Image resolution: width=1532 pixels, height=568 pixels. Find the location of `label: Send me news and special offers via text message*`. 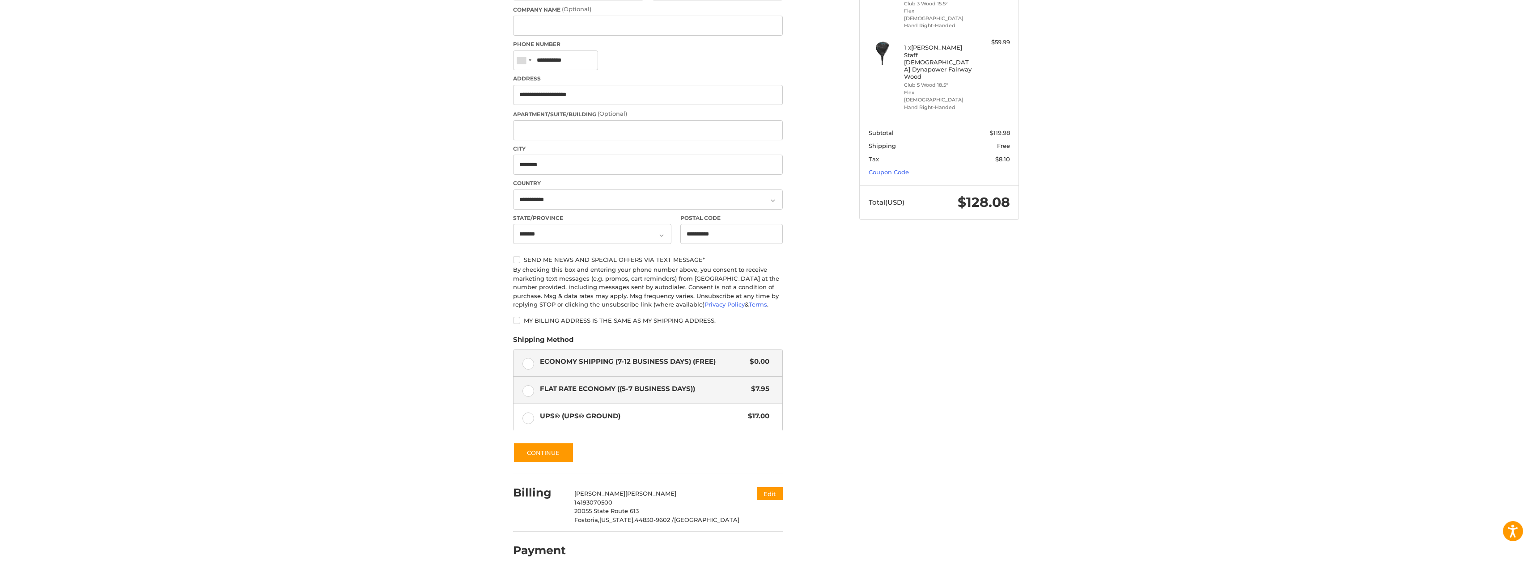

label: Send me news and special offers via text message* is located at coordinates (648, 260).